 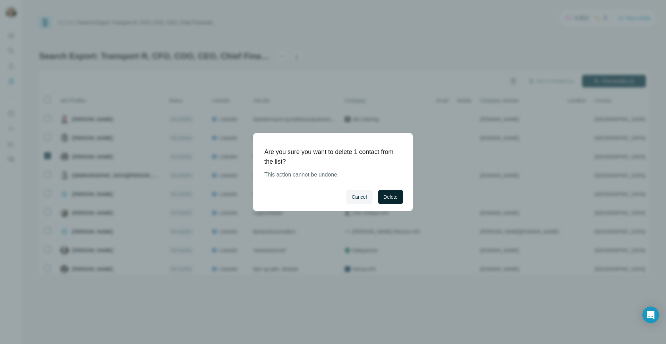 What do you see at coordinates (330, 157) in the screenshot?
I see `h1: Are you sure you want to delete 1 contact from the list?` at bounding box center [330, 157].